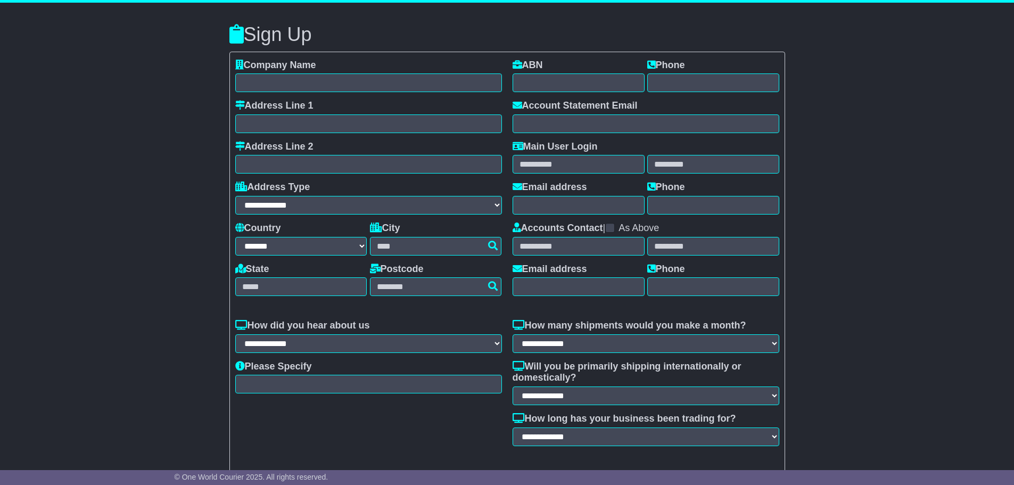 This screenshot has width=1014, height=485. Describe the element at coordinates (276, 65) in the screenshot. I see `label: Company Name` at that location.